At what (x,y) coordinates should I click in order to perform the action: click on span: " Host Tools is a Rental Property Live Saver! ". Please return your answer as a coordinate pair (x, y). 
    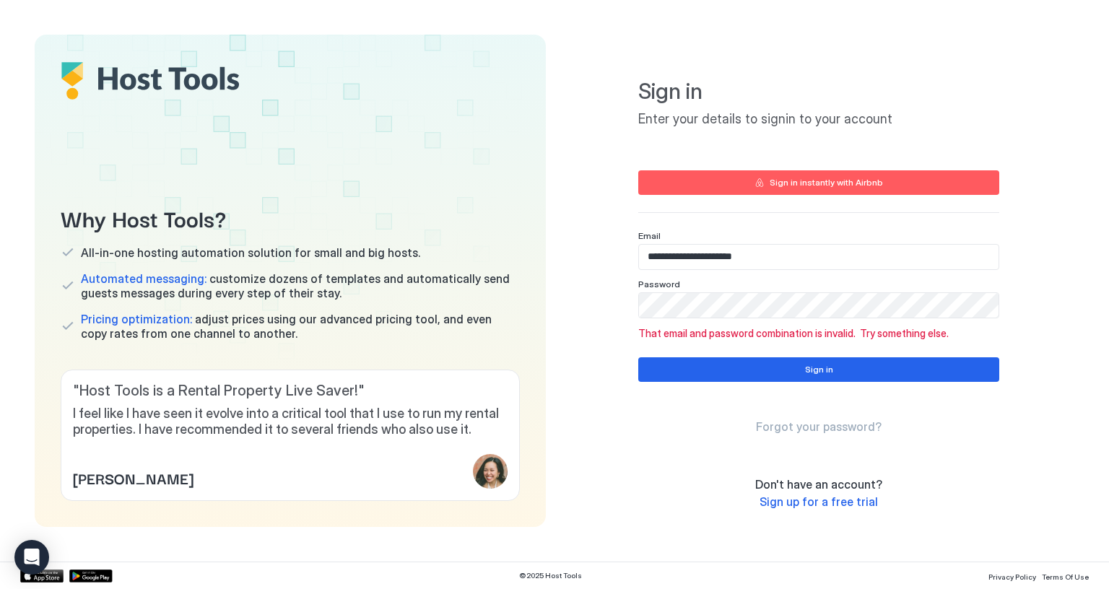
    Looking at the image, I should click on (290, 390).